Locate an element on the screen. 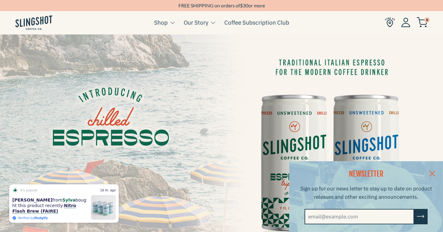  a: Coffee Subscription Club is located at coordinates (256, 22).